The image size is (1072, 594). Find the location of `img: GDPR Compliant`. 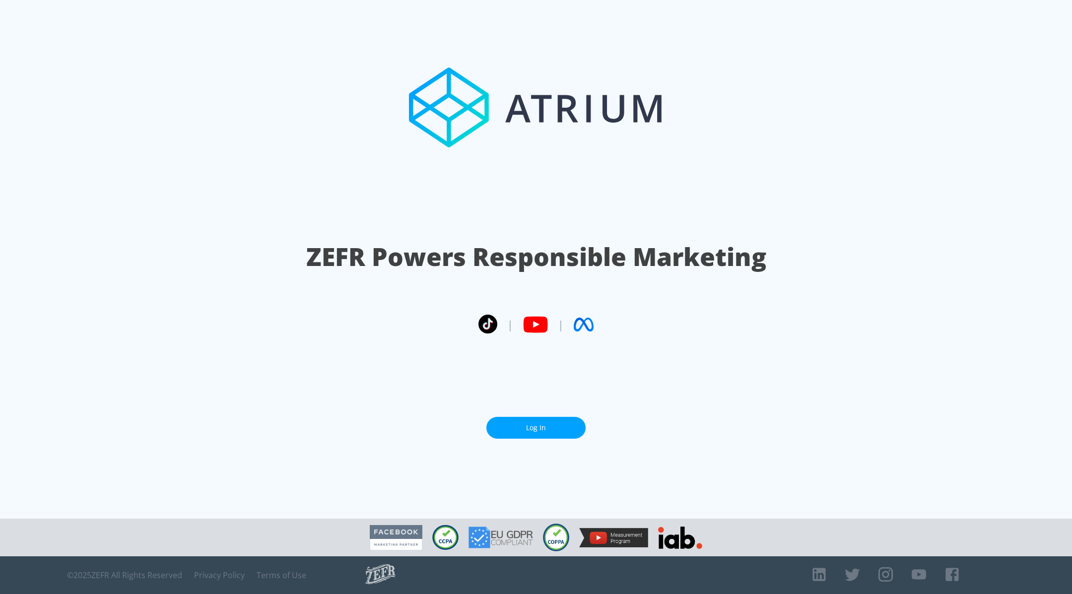

img: GDPR Compliant is located at coordinates (501, 538).